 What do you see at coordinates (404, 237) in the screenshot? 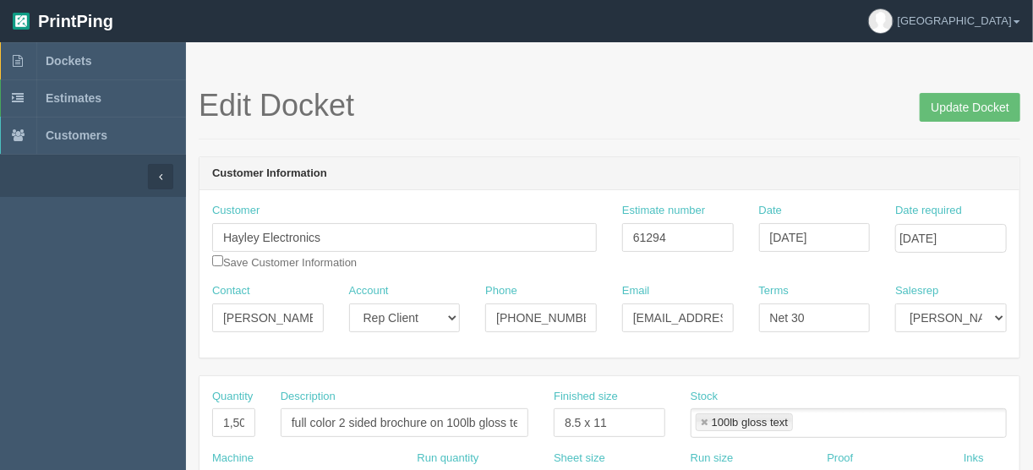
I see `div: Save Customer Information` at bounding box center [404, 237].